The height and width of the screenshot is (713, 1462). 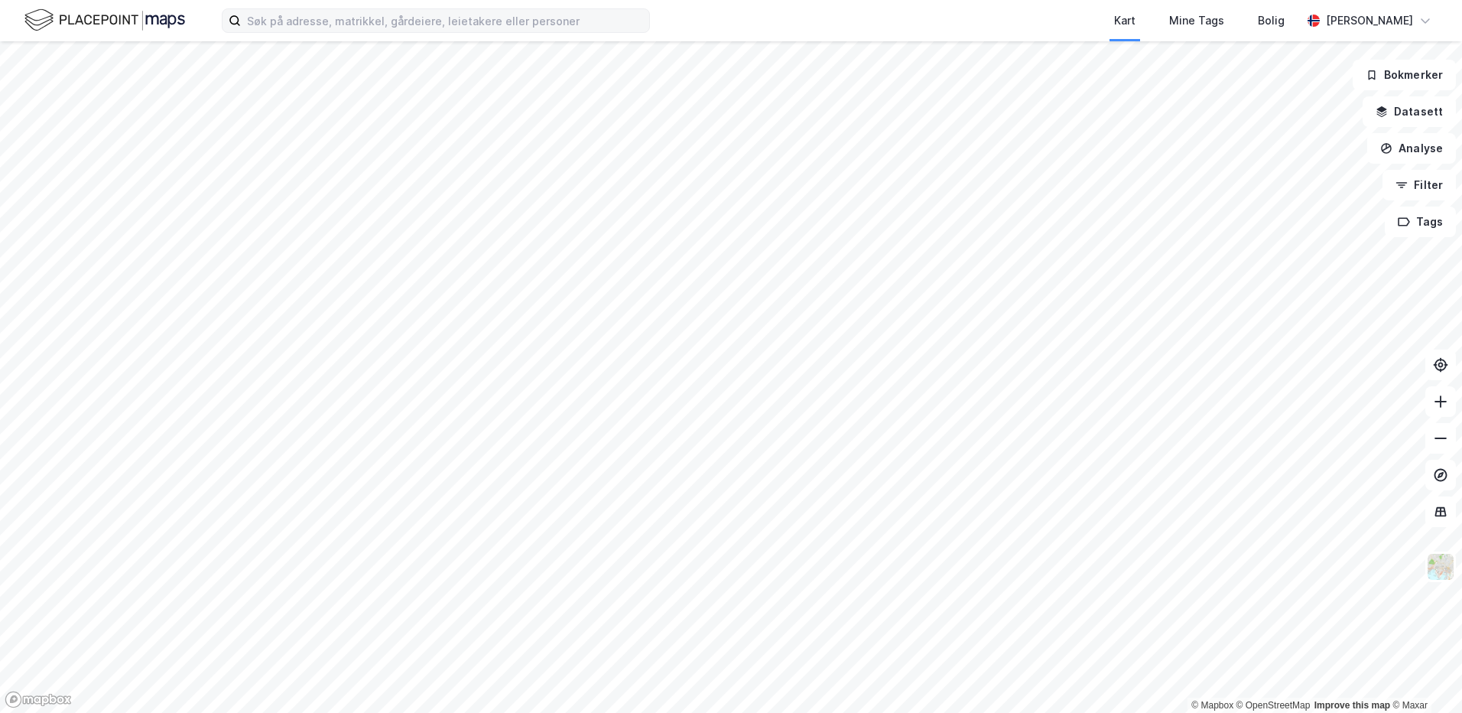 What do you see at coordinates (1197, 21) in the screenshot?
I see `div: Mine Tags` at bounding box center [1197, 21].